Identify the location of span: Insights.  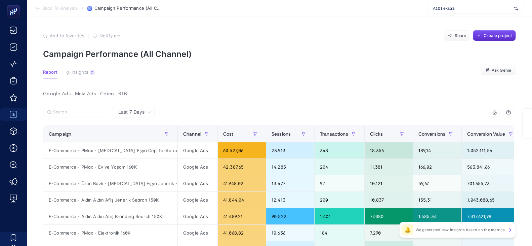
(80, 72).